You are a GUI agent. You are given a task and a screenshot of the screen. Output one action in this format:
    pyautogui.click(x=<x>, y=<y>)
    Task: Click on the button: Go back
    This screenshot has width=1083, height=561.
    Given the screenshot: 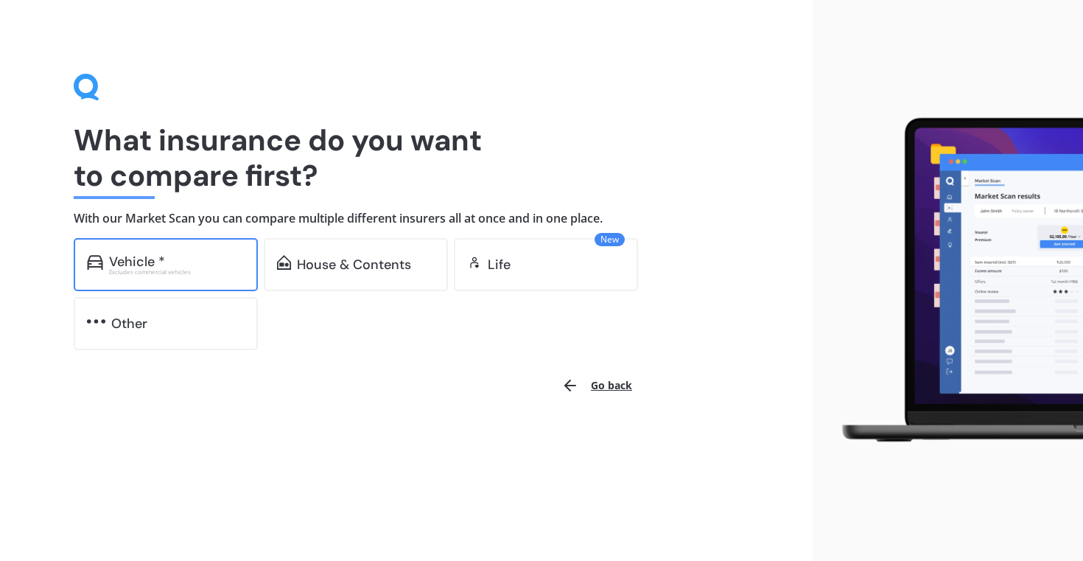 What is the action you would take?
    pyautogui.click(x=597, y=385)
    